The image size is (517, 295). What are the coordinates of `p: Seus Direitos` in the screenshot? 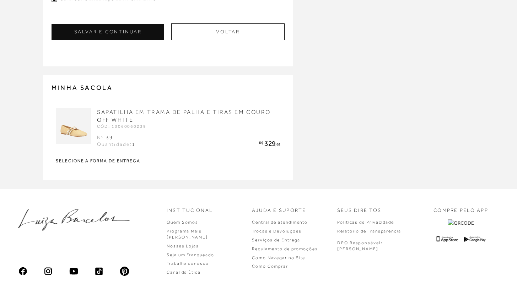 It's located at (359, 211).